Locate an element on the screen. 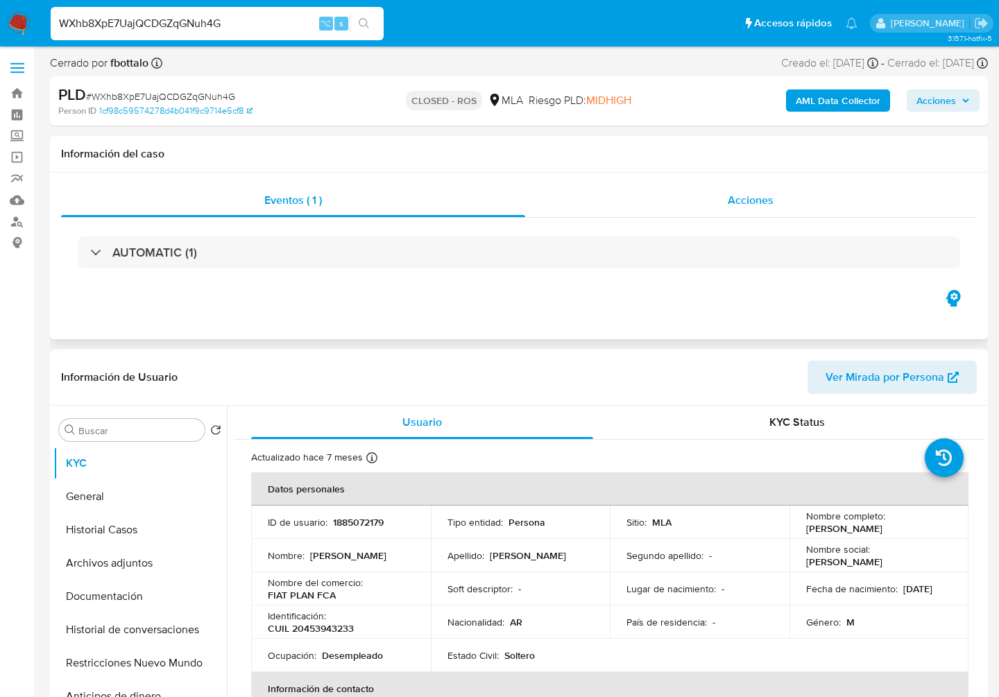 This screenshot has width=999, height=697. p: AR is located at coordinates (516, 622).